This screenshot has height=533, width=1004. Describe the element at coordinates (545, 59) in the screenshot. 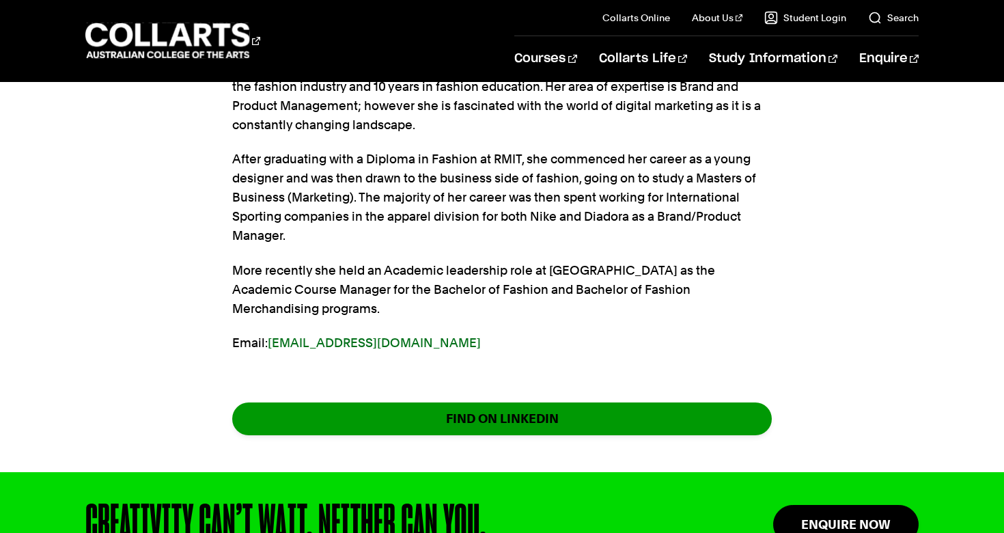

I see `a: Courses` at that location.